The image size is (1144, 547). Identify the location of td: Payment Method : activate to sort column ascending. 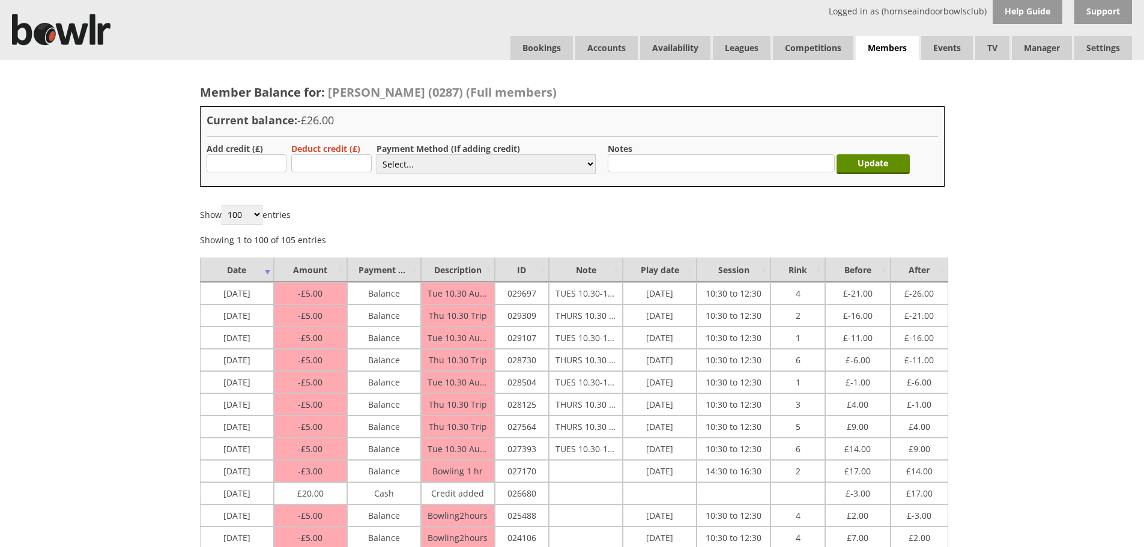
(384, 270).